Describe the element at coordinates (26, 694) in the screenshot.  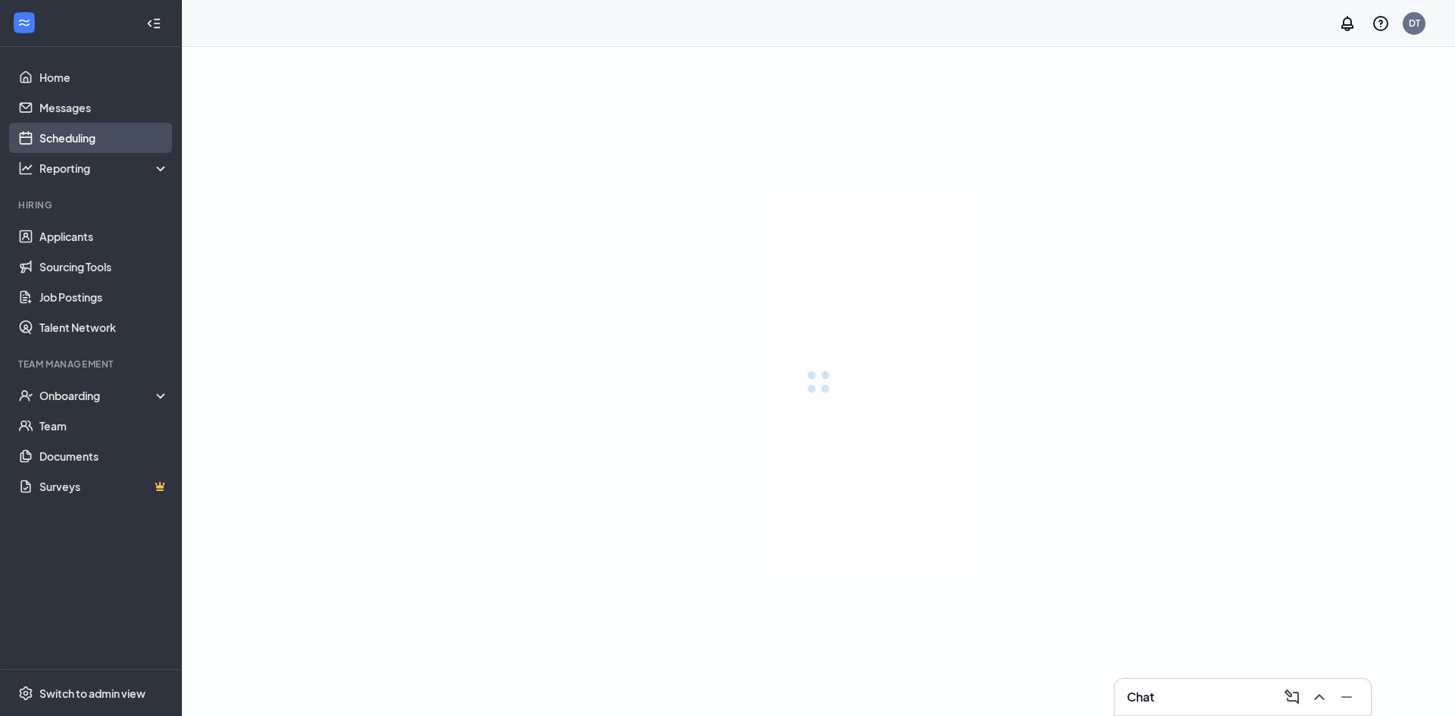
I see `svg: Settings` at that location.